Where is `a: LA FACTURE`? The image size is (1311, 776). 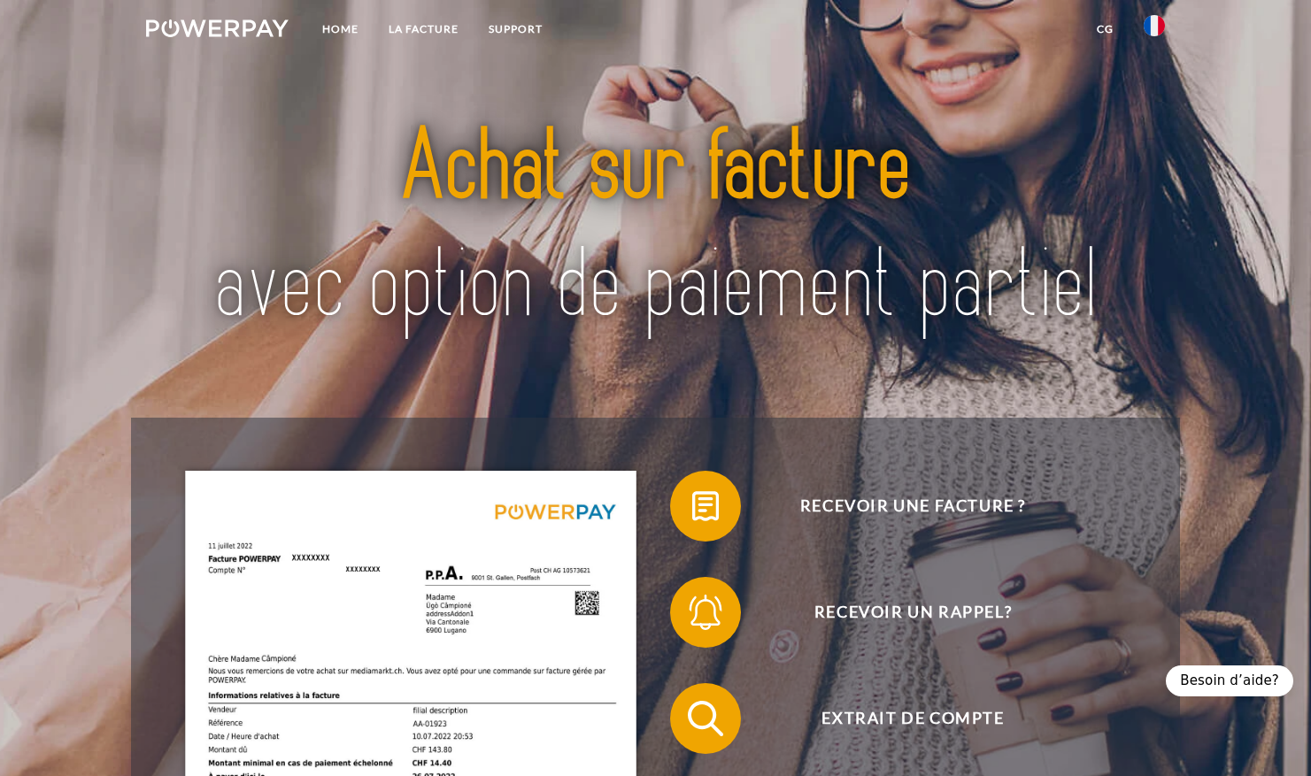 a: LA FACTURE is located at coordinates (423, 29).